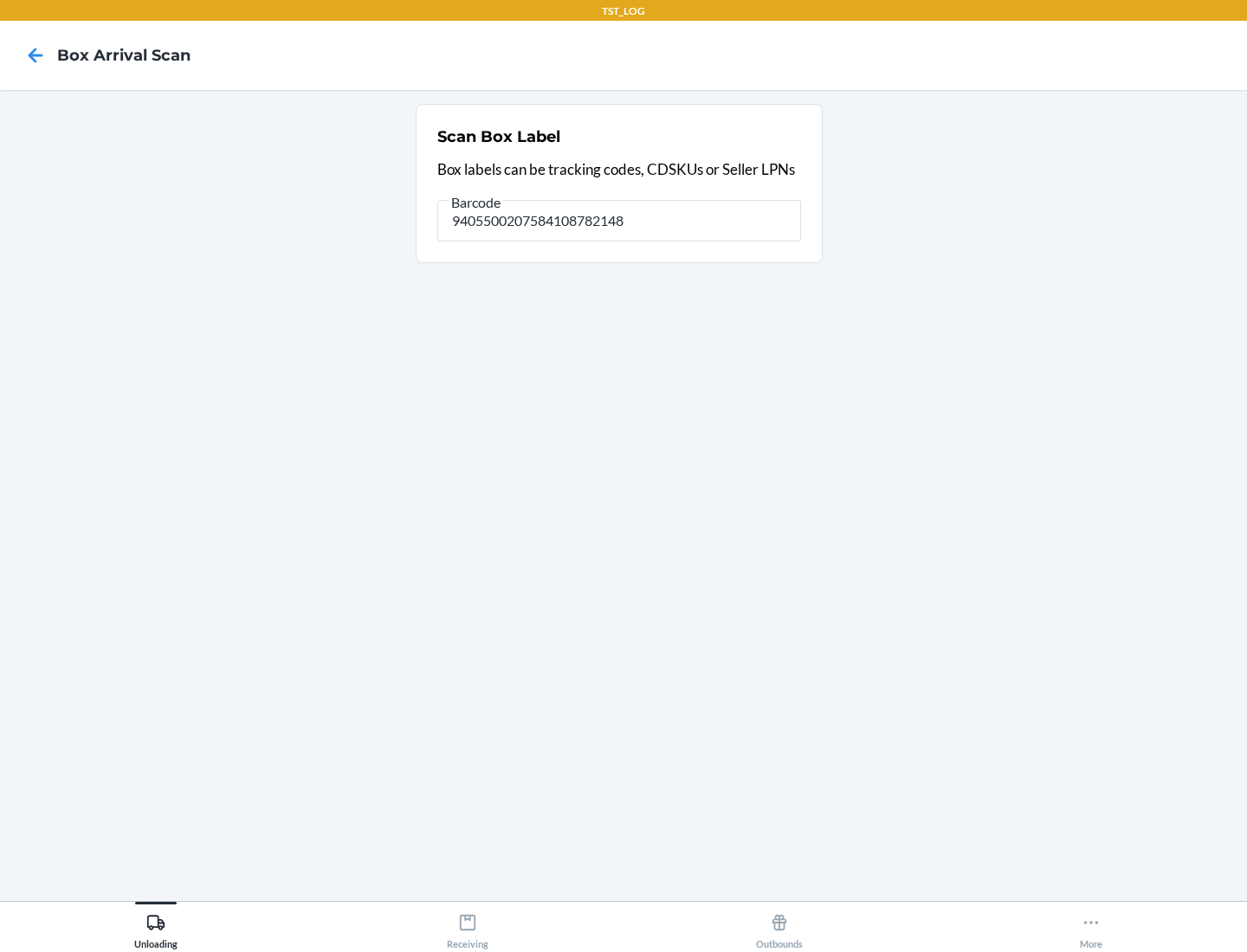 Image resolution: width=1247 pixels, height=952 pixels. What do you see at coordinates (1091, 925) in the screenshot?
I see `button: More` at bounding box center [1091, 925].